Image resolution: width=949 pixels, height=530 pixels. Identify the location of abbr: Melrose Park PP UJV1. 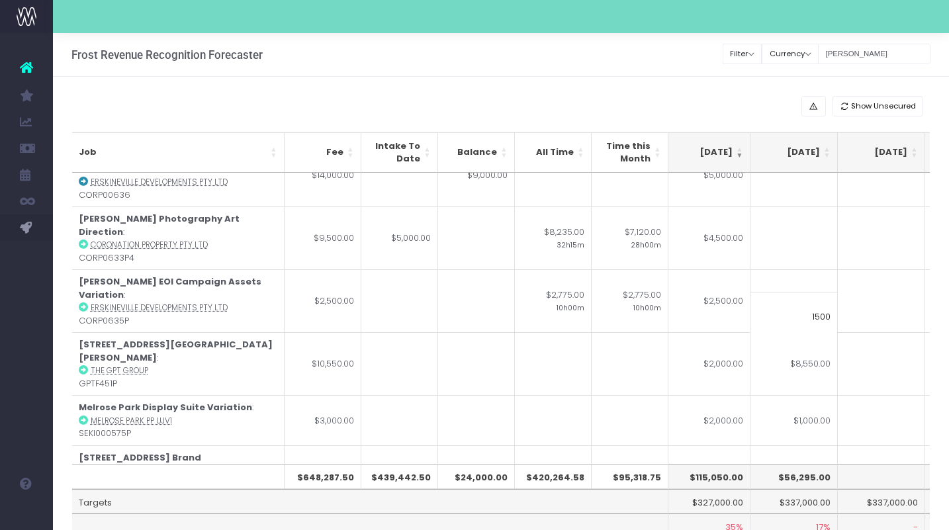
(131, 421).